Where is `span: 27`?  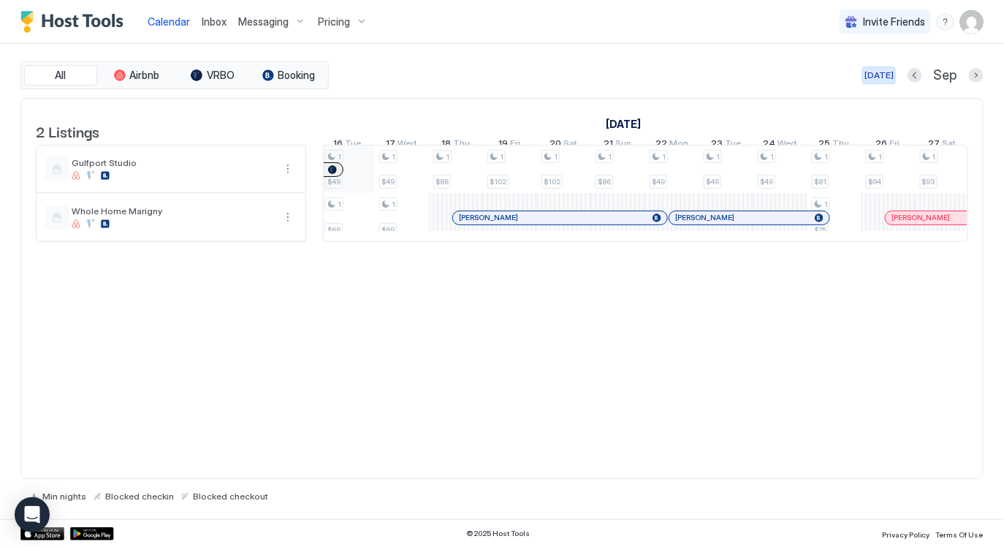 span: 27 is located at coordinates (934, 145).